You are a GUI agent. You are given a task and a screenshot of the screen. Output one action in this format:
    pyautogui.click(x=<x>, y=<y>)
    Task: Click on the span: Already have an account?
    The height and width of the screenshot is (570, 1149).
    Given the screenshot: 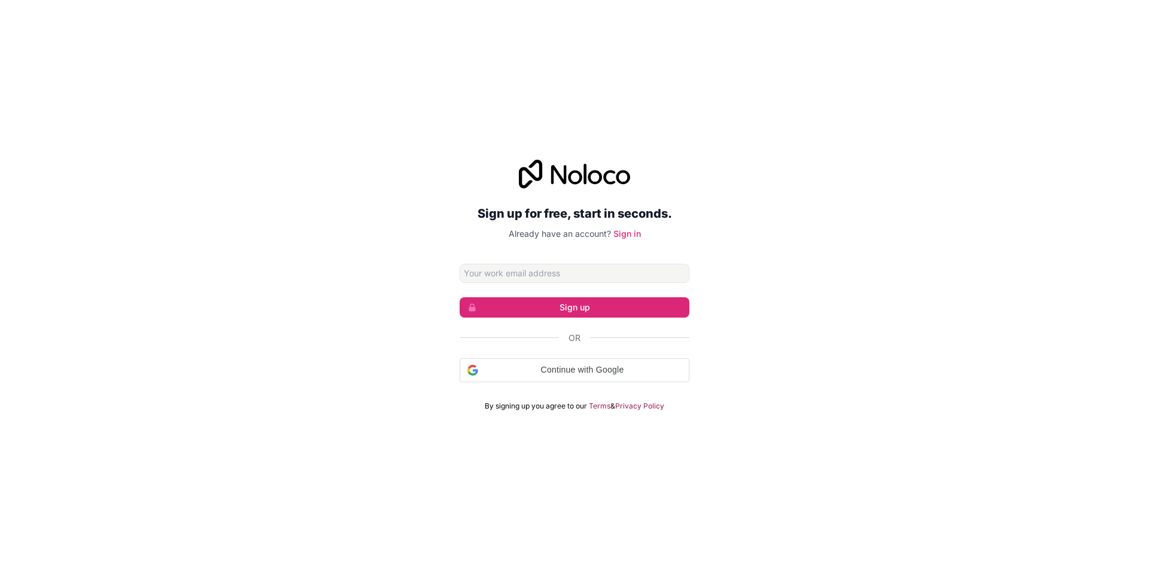 What is the action you would take?
    pyautogui.click(x=559, y=233)
    